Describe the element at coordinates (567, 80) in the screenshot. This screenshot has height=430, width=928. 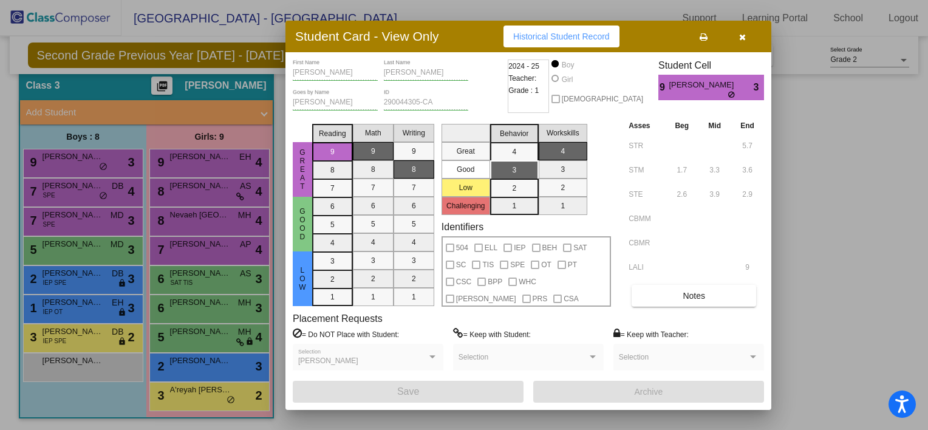
I see `div: Girl` at that location.